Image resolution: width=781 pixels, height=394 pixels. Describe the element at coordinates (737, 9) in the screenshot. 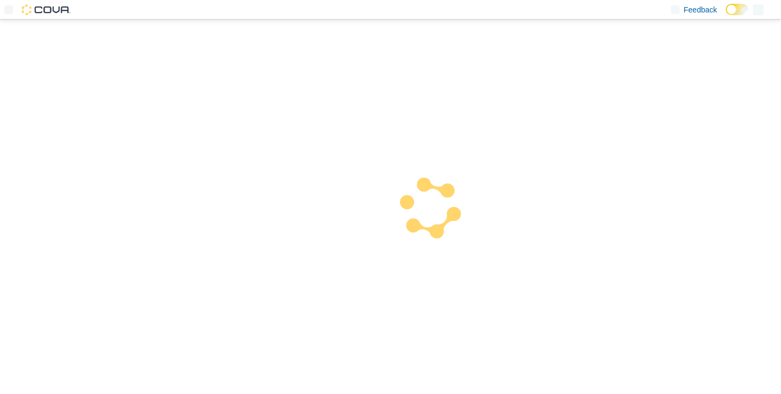

I see `input: Dark Mode` at that location.